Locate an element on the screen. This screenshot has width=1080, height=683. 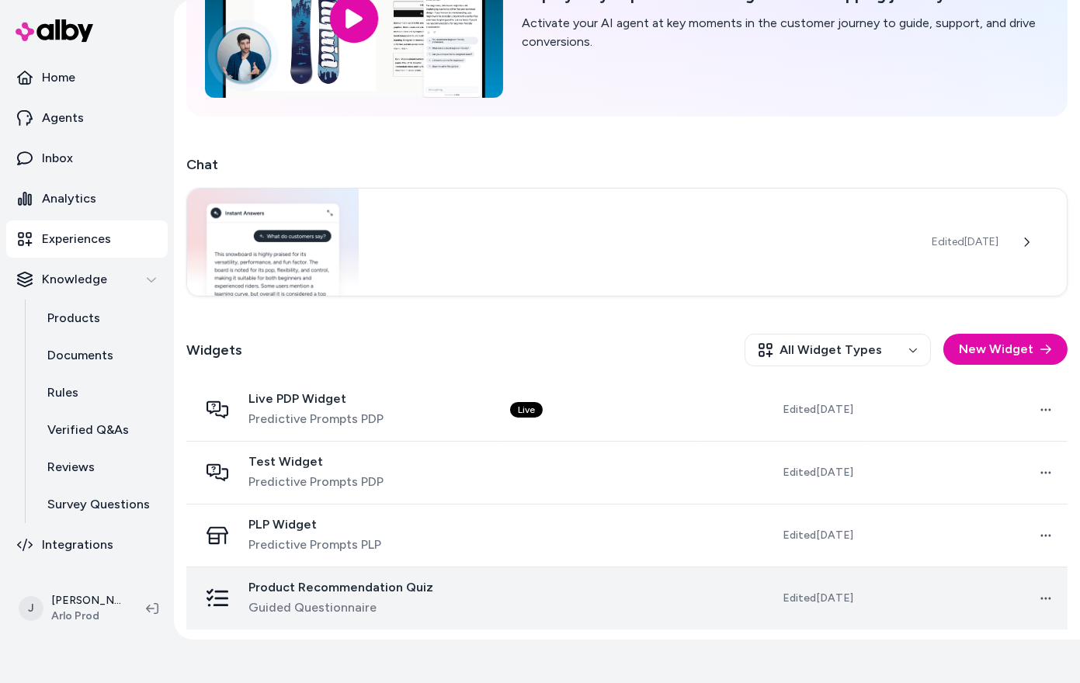
button: New Widget is located at coordinates (1005, 349).